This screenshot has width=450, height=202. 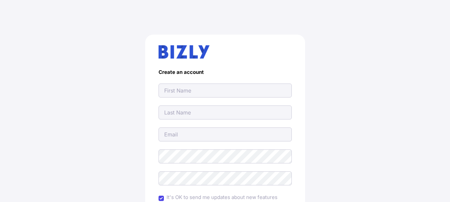 I want to click on img: bizly_logo.svg, so click(x=184, y=52).